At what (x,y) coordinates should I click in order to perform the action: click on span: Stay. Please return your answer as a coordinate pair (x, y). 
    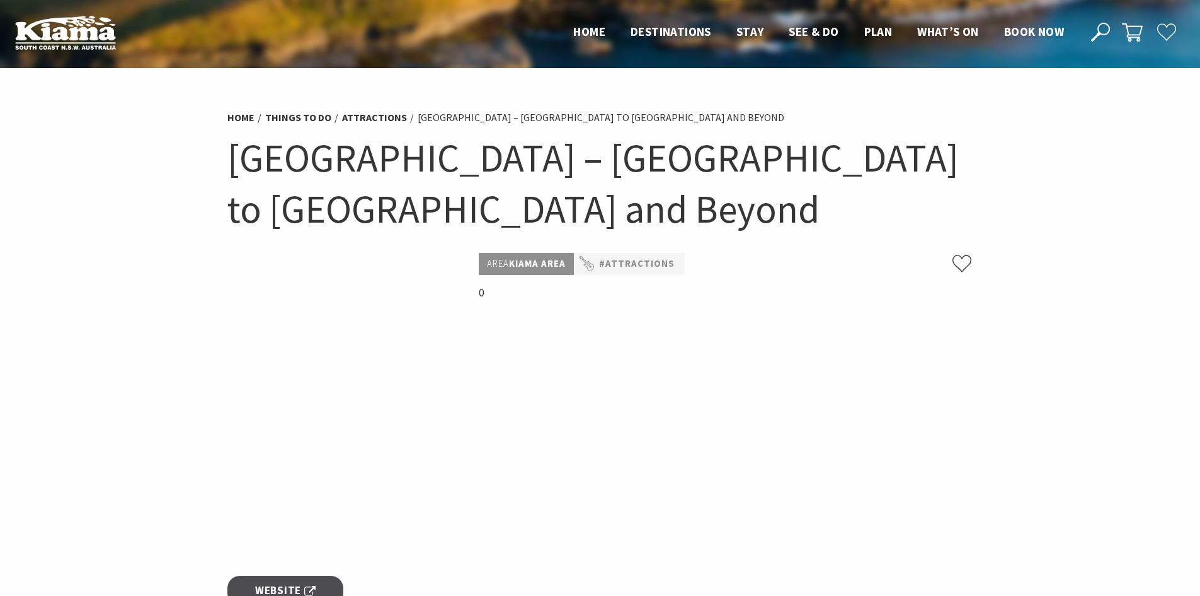
    Looking at the image, I should click on (751, 32).